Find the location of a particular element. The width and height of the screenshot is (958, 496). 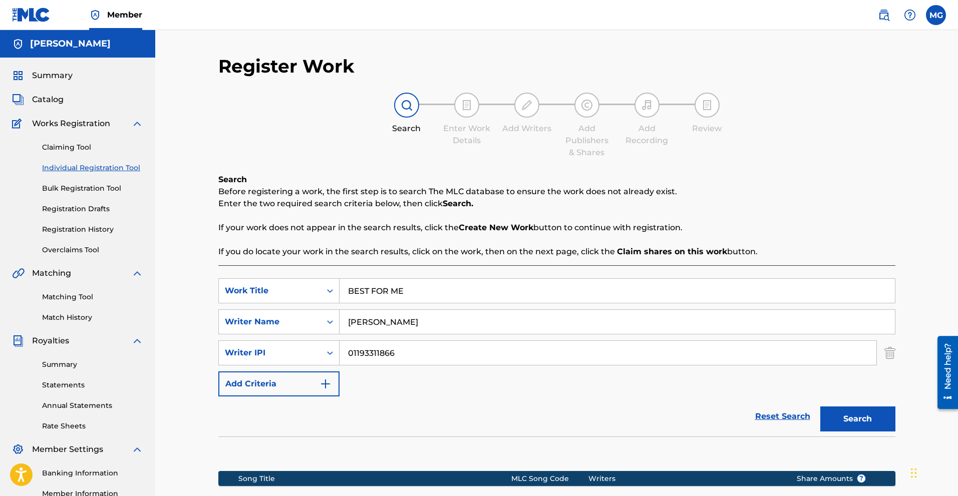

div: Drag is located at coordinates (914, 473).